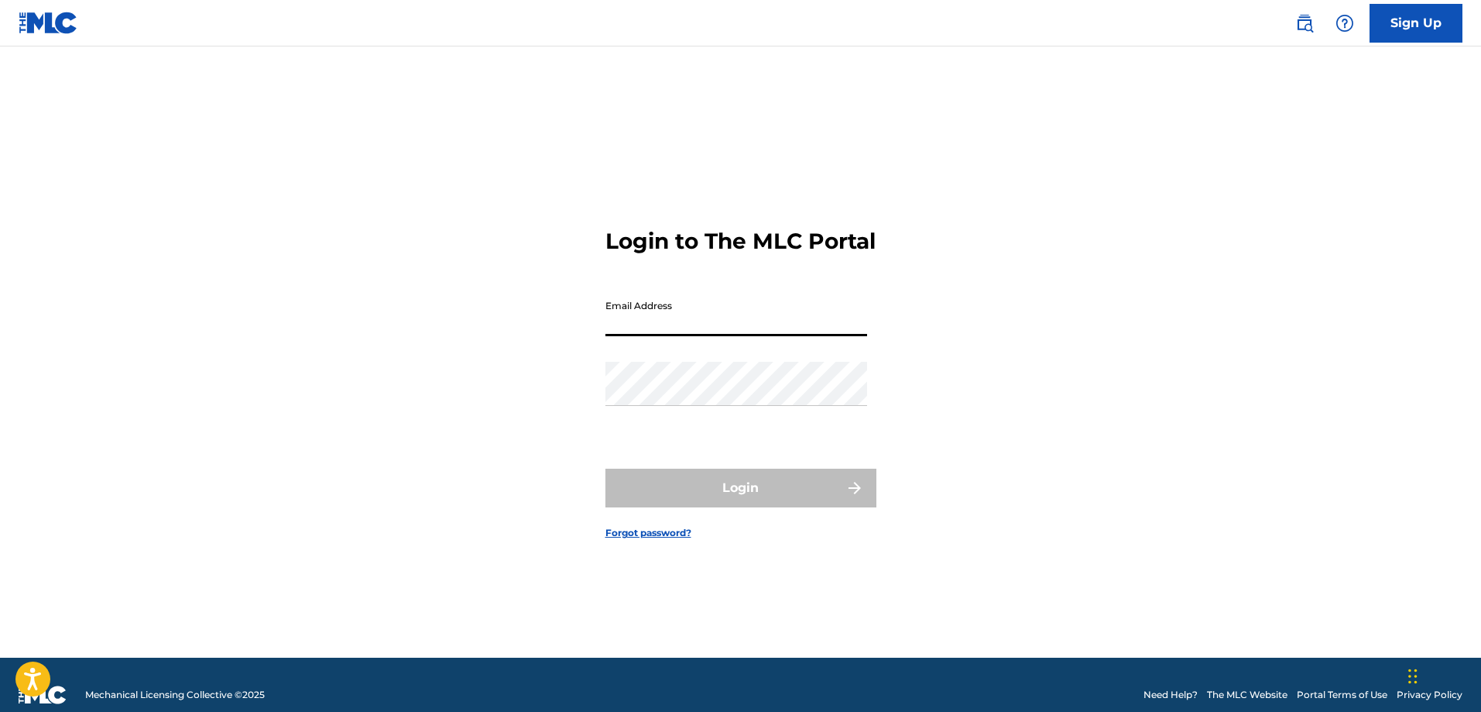  Describe the element at coordinates (1345, 23) in the screenshot. I see `img: help` at that location.